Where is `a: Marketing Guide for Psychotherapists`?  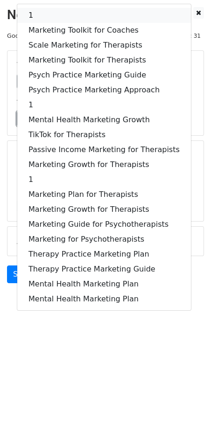 a: Marketing Guide for Psychotherapists is located at coordinates (104, 224).